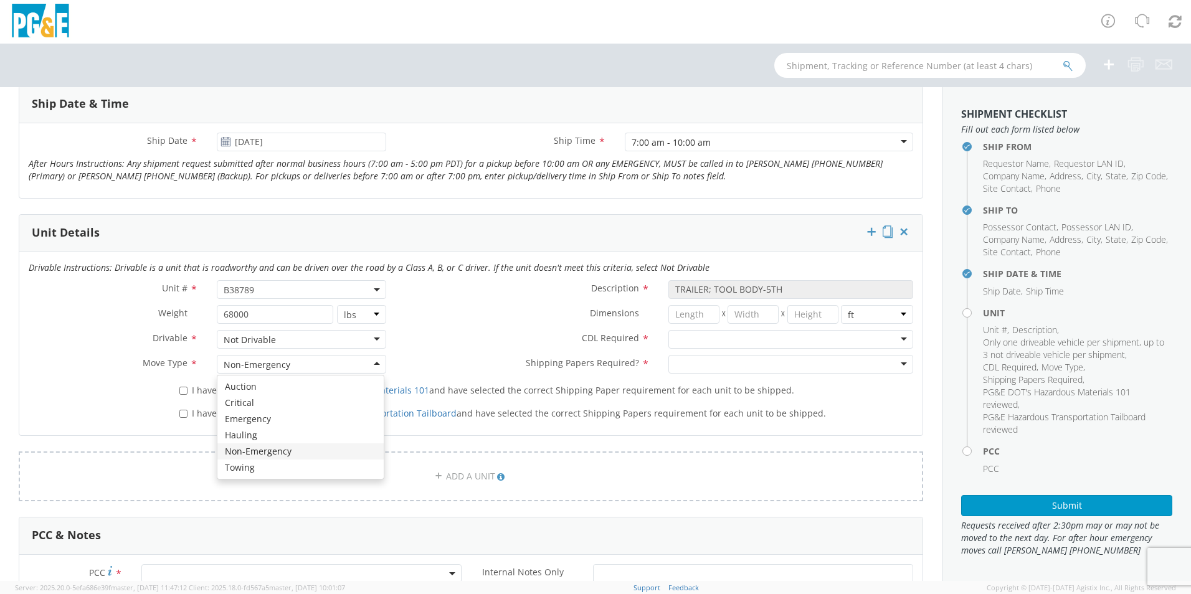 Image resolution: width=1191 pixels, height=594 pixels. I want to click on span: Requestor Name, so click(1016, 163).